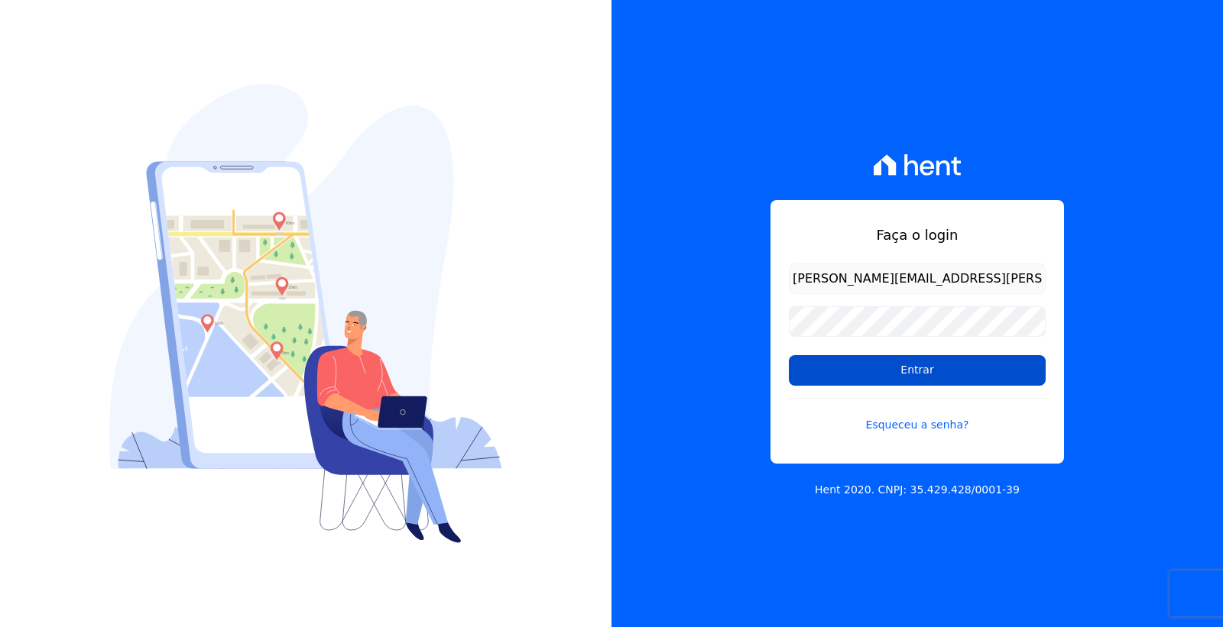  Describe the element at coordinates (917, 371) in the screenshot. I see `input: Entrar` at that location.